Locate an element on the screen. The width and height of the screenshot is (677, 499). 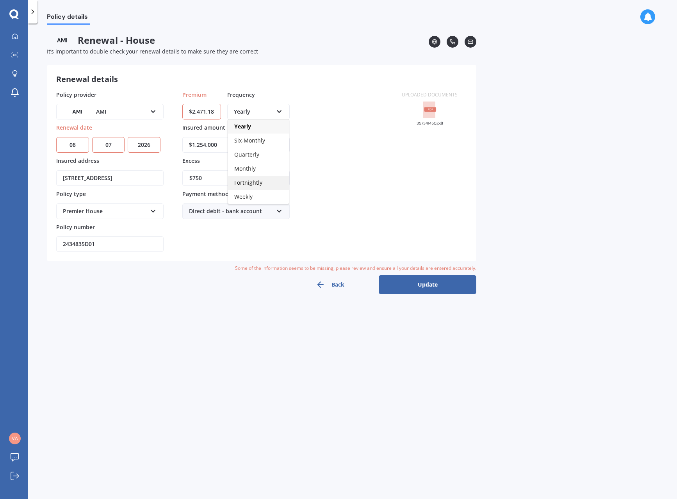
span: Insured amount is located at coordinates (204, 127).